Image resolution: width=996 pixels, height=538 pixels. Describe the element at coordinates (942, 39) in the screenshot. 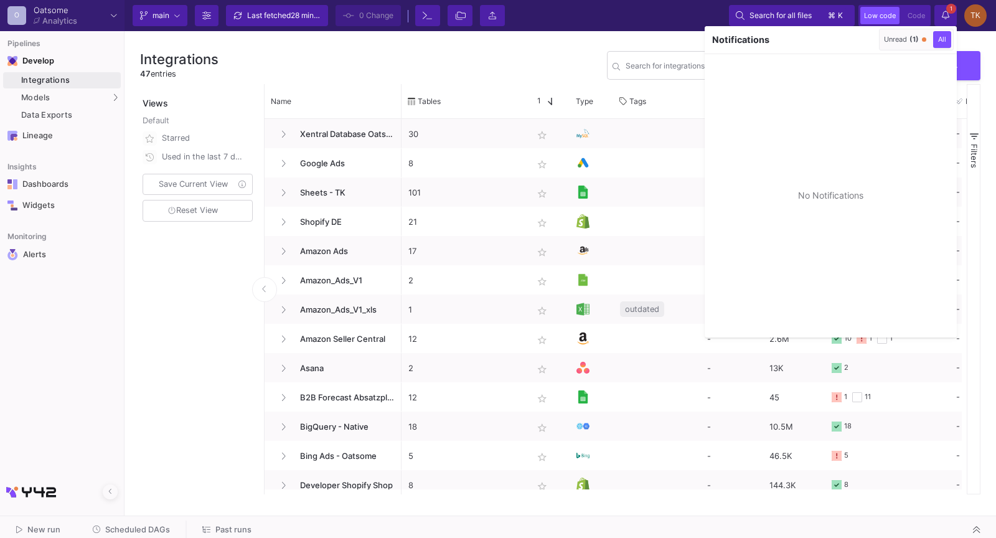

I see `button: All` at that location.